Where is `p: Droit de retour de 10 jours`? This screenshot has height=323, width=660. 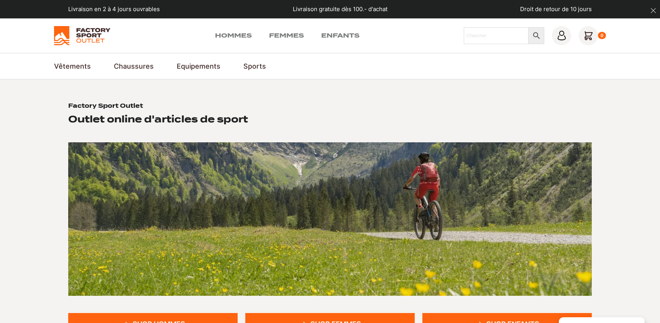
p: Droit de retour de 10 jours is located at coordinates (556, 9).